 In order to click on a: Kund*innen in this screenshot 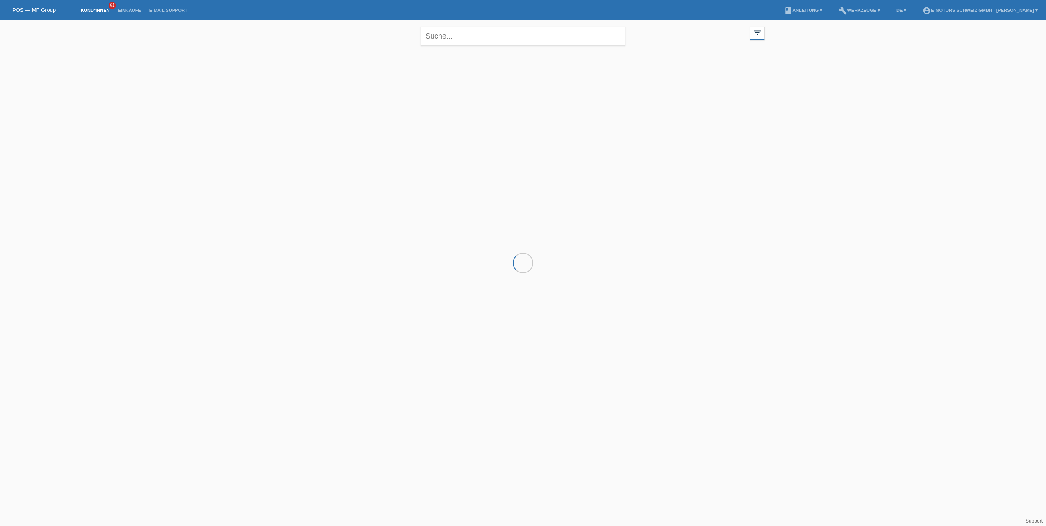, I will do `click(95, 10)`.